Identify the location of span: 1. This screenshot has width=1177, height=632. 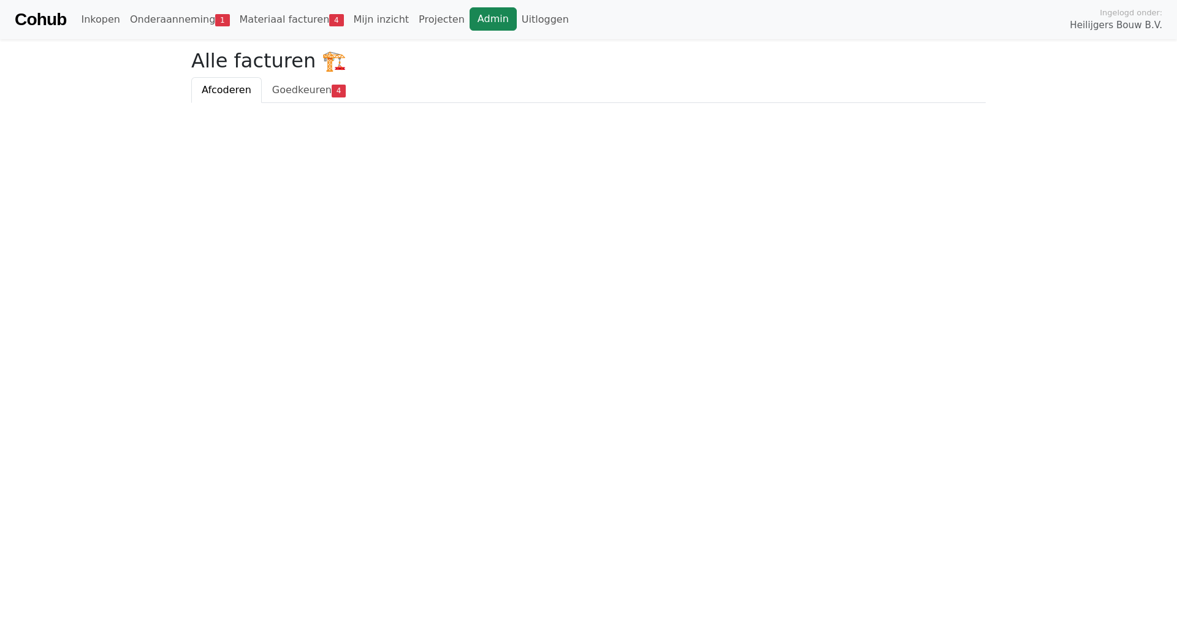
(222, 20).